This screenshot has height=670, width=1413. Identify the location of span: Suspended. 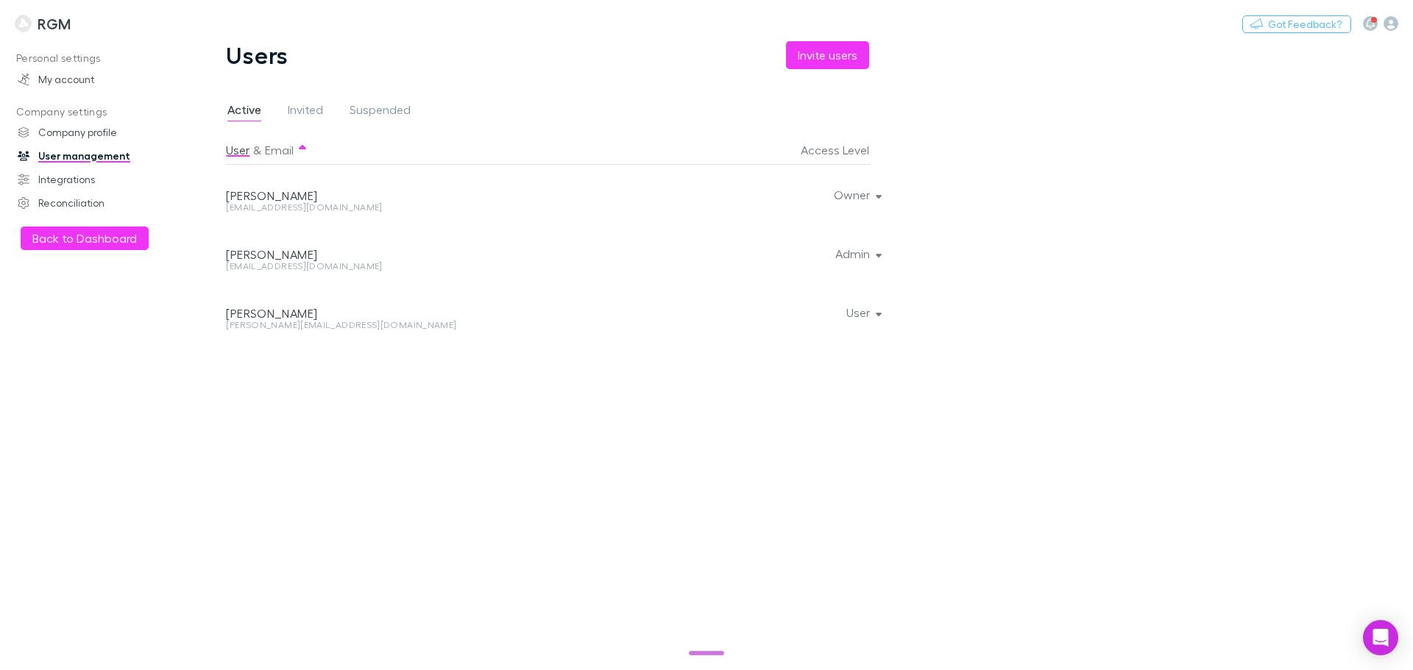
(380, 112).